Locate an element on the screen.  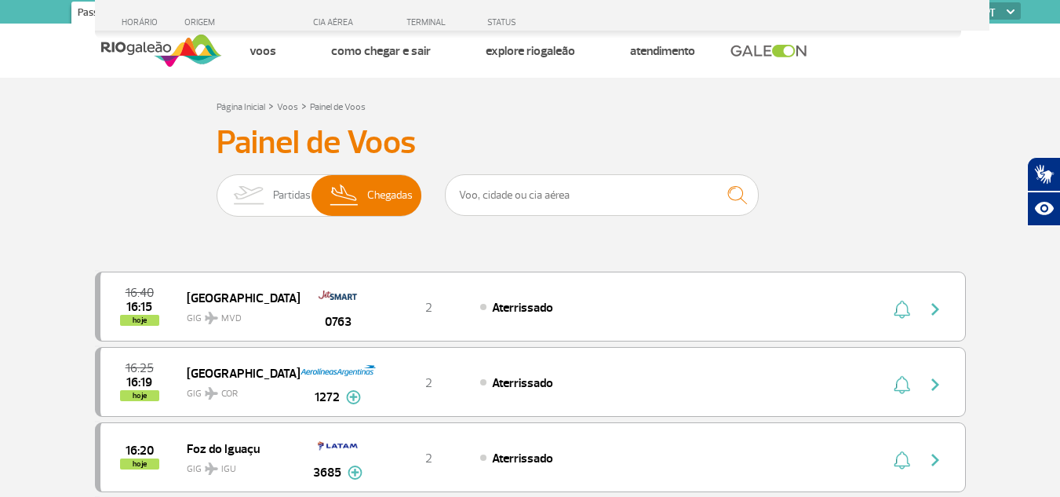
span: 2025-09-28 16:15:00 is located at coordinates (139, 307).